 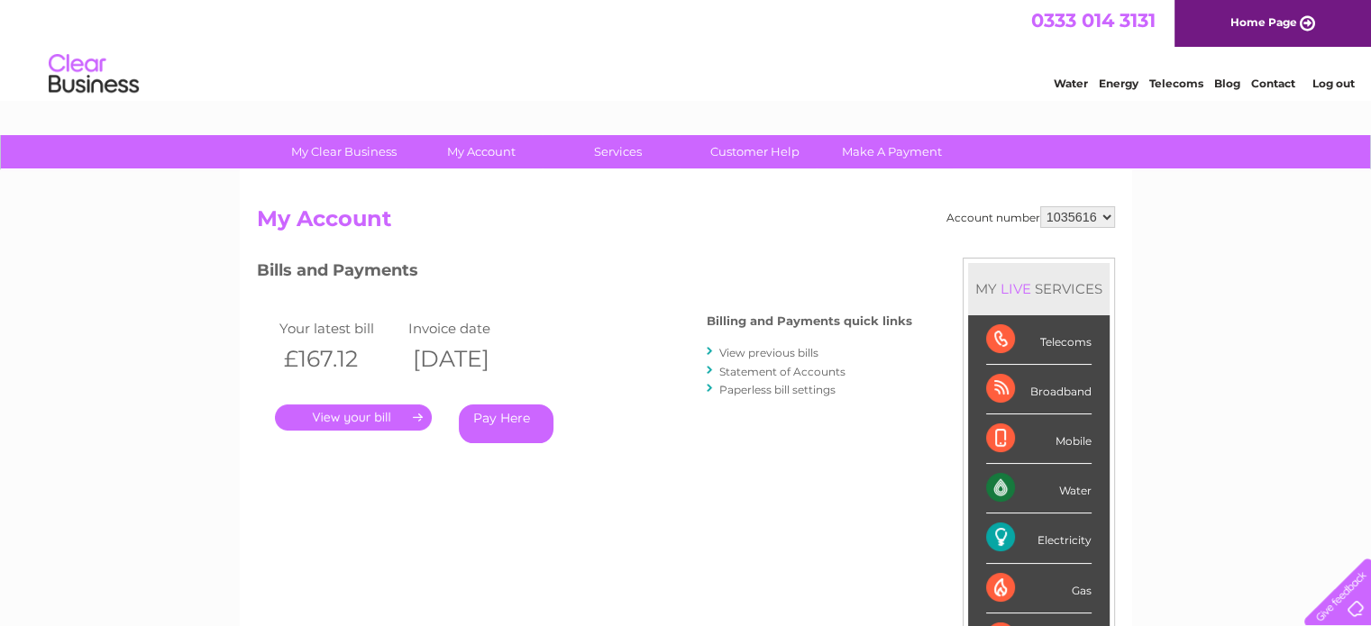 I want to click on h4: Billing and Payments quick links, so click(x=809, y=321).